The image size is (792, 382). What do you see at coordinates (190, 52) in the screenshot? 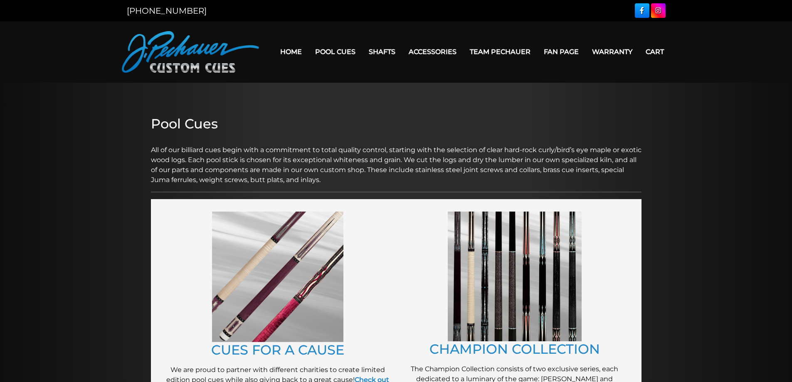
I see `img: Pechauer Custom Cues` at bounding box center [190, 52].